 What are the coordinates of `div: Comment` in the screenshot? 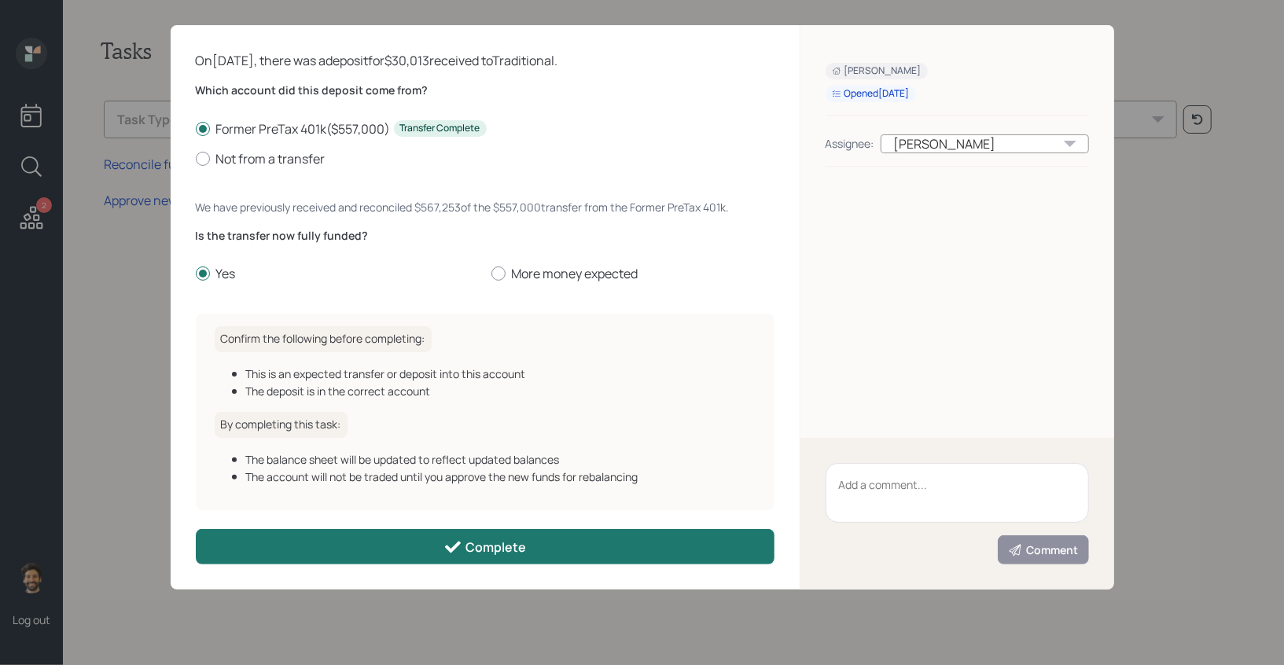 It's located at (1043, 550).